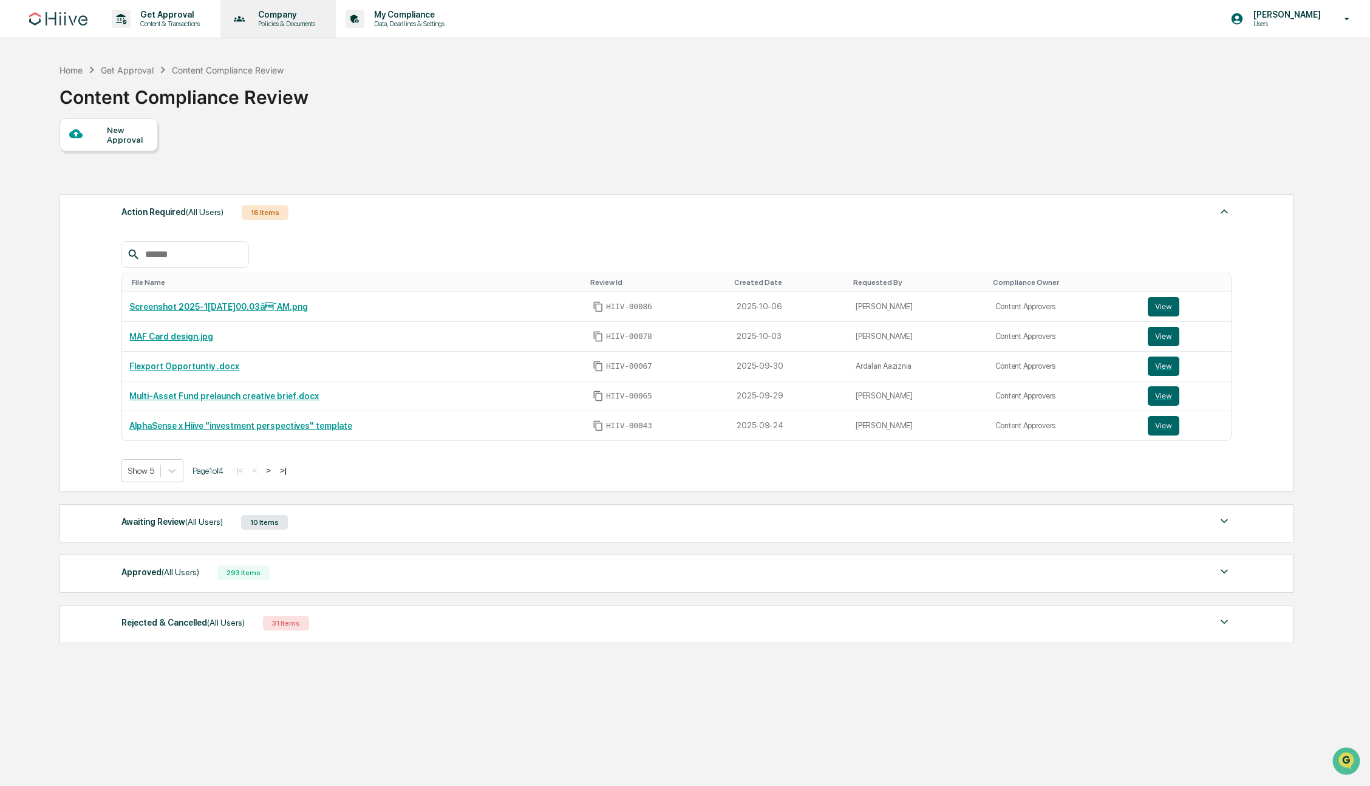  Describe the element at coordinates (71, 70) in the screenshot. I see `div: Home` at that location.